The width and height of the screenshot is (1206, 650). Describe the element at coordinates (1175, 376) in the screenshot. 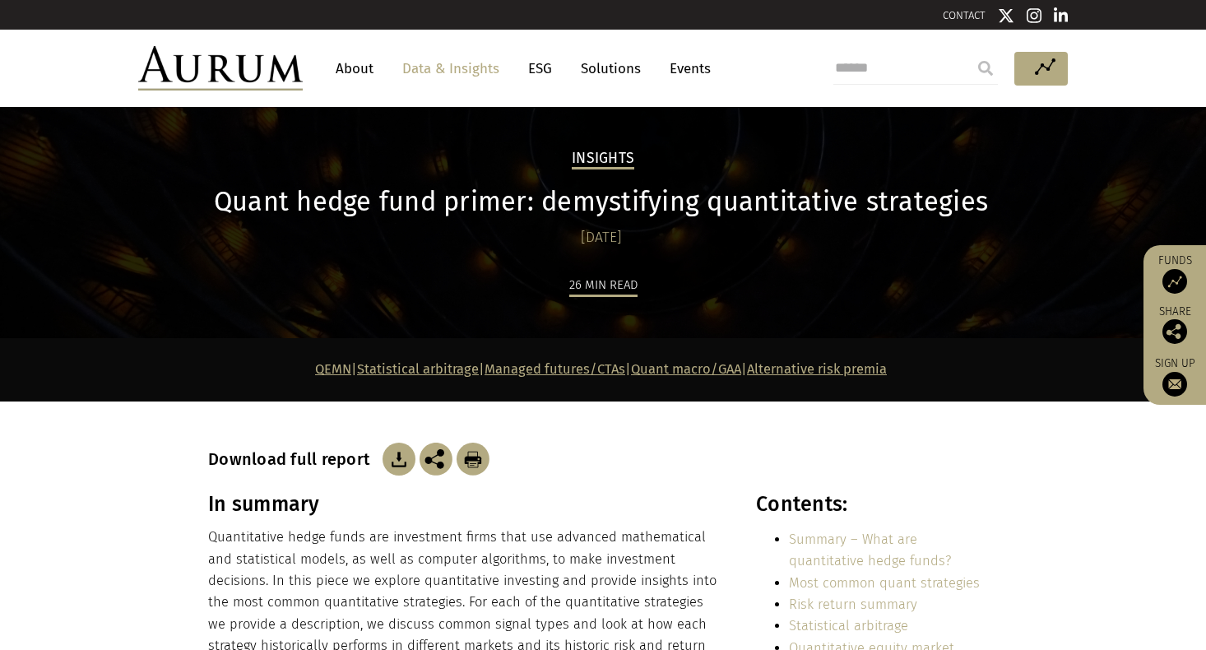

I see `a: Sign up` at that location.